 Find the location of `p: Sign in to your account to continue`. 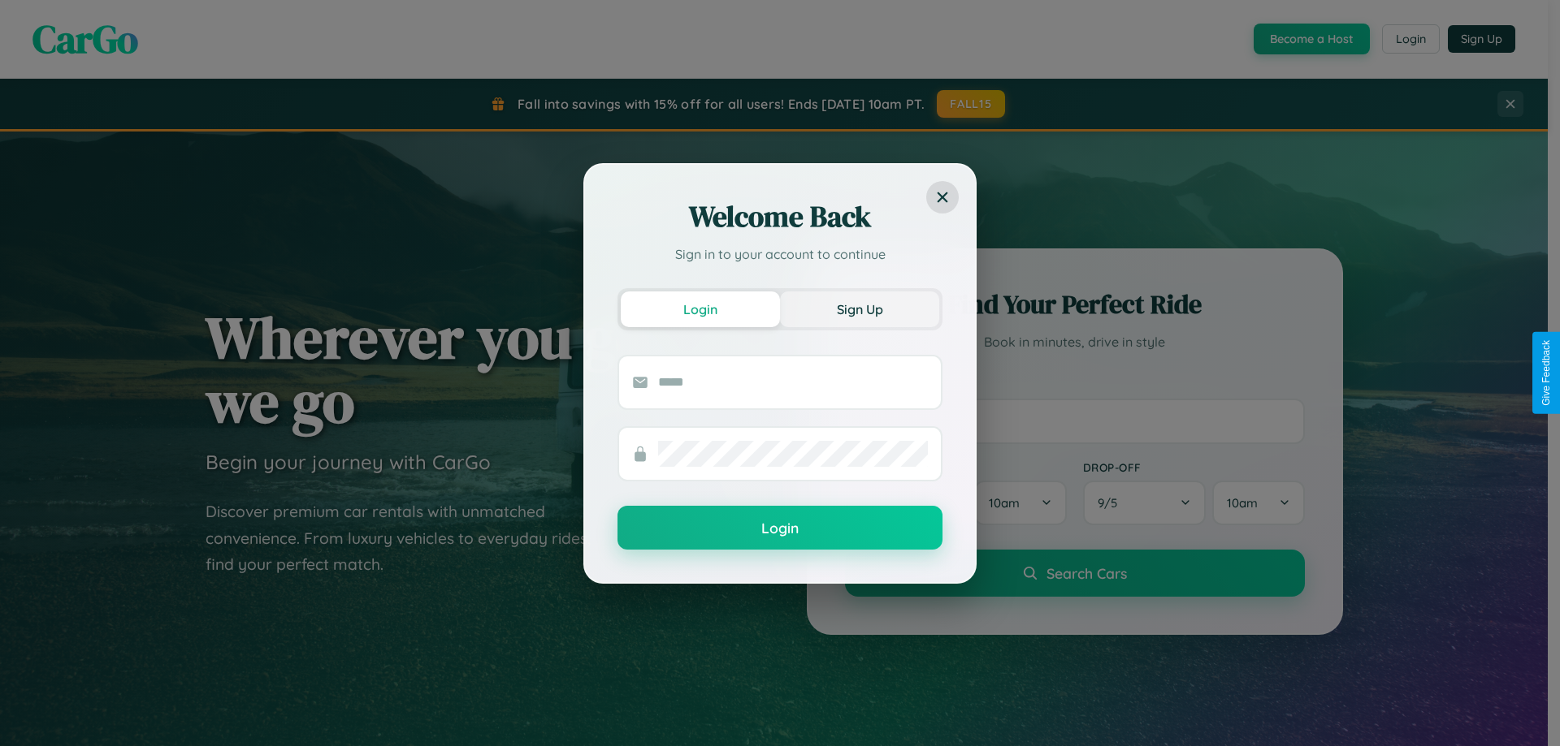

p: Sign in to your account to continue is located at coordinates (780, 254).